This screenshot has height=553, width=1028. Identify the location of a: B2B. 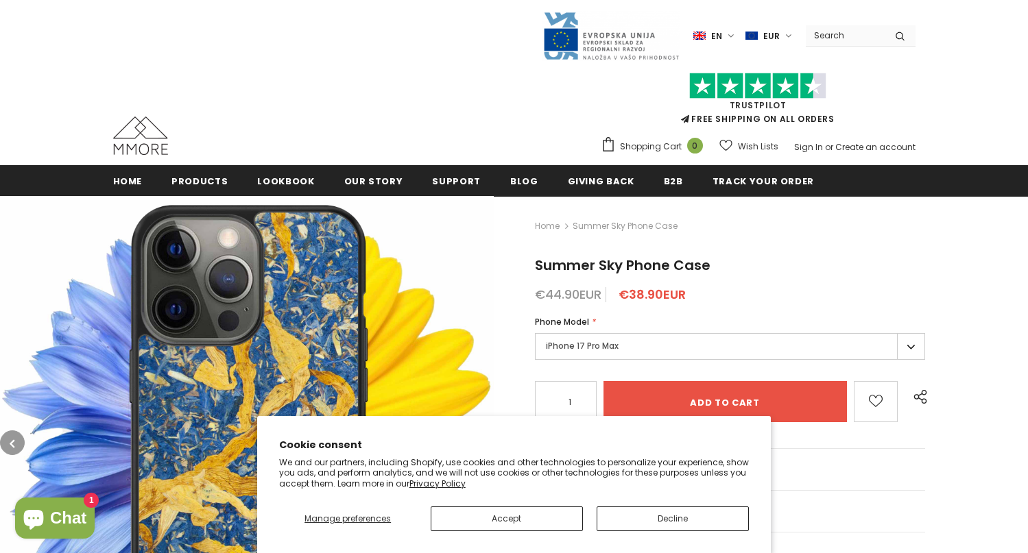
(673, 180).